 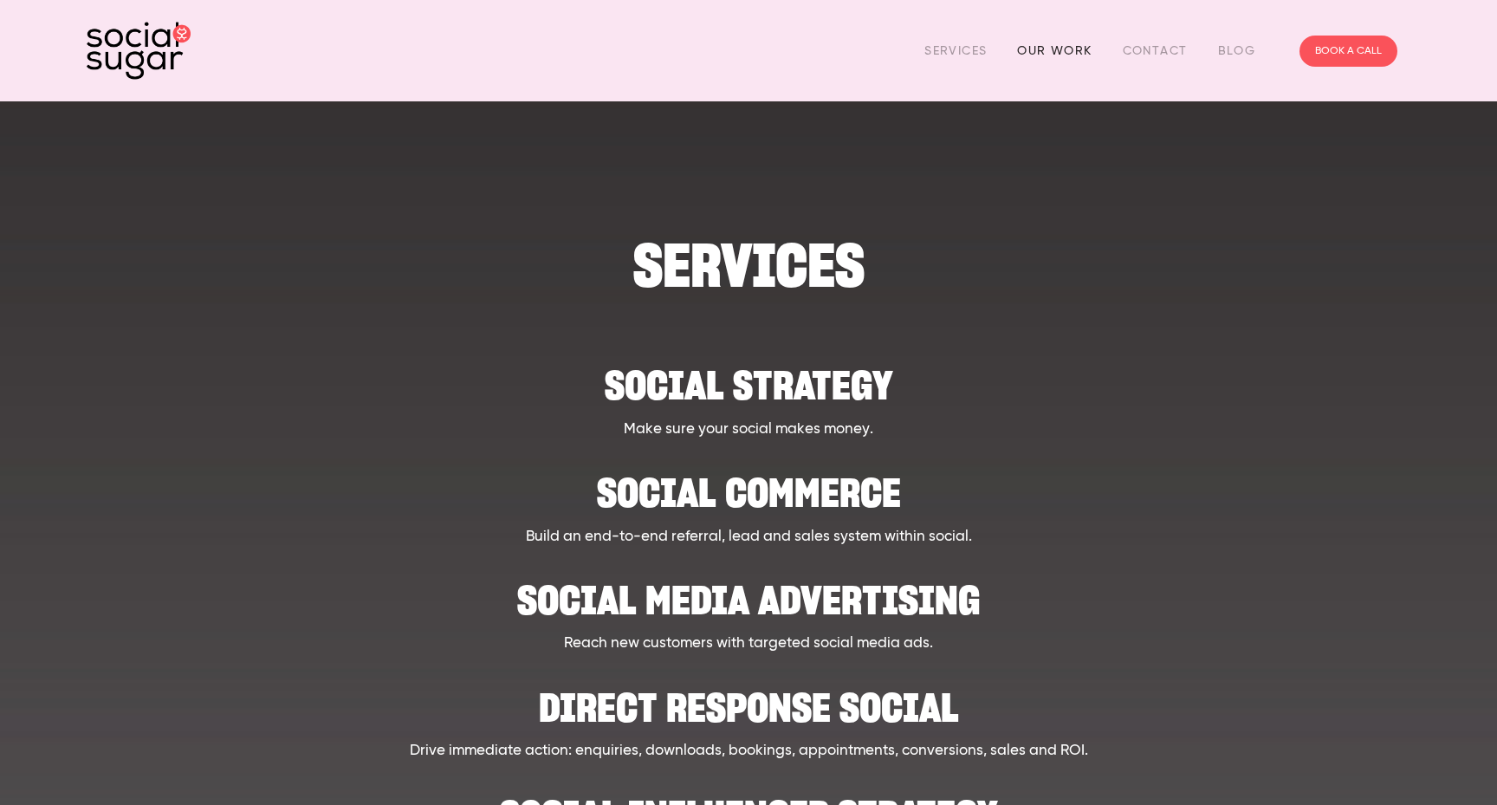 I want to click on h2: Direct Response Social, so click(x=748, y=698).